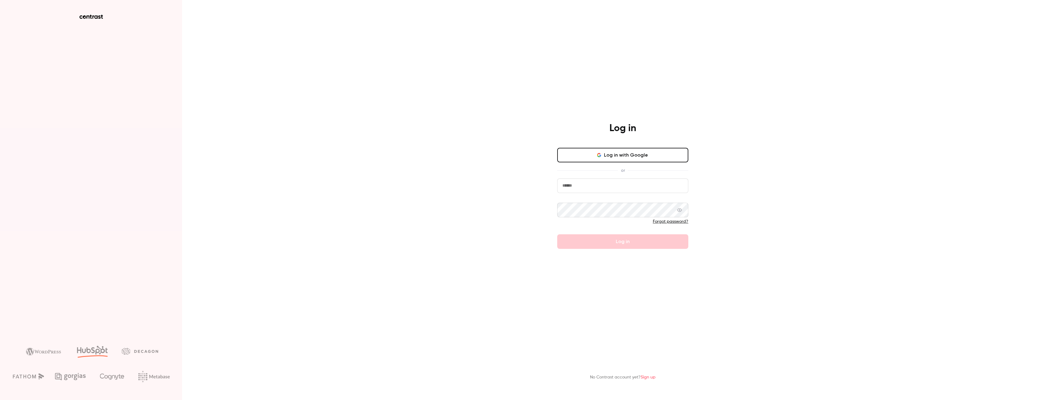  Describe the element at coordinates (623, 128) in the screenshot. I see `h4: Log in` at that location.